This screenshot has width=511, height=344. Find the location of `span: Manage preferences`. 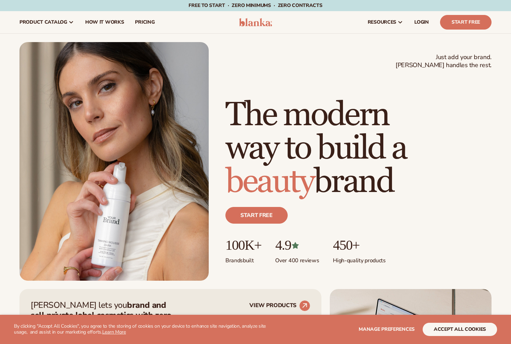

span: Manage preferences is located at coordinates (387, 329).